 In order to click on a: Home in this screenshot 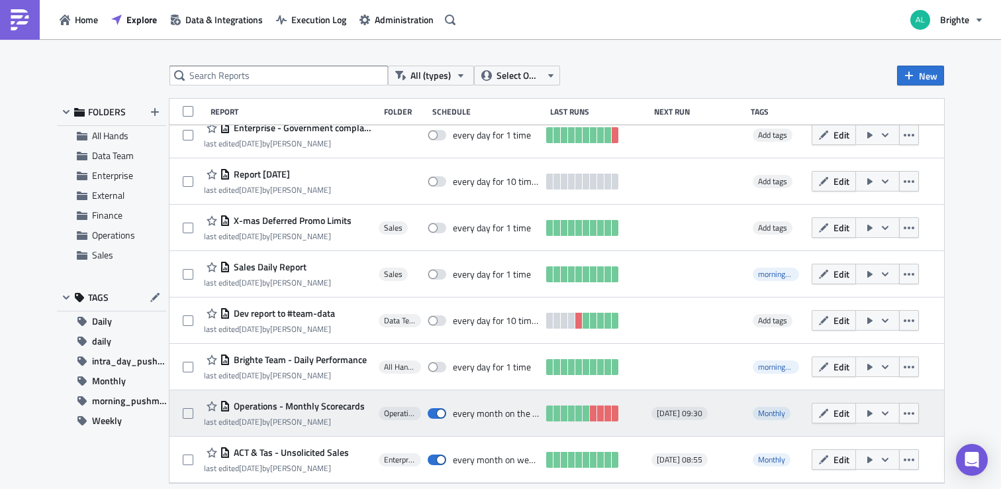, I will do `click(79, 19)`.